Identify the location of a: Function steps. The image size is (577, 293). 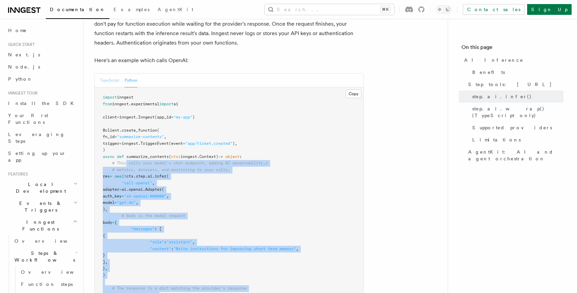
(49, 284).